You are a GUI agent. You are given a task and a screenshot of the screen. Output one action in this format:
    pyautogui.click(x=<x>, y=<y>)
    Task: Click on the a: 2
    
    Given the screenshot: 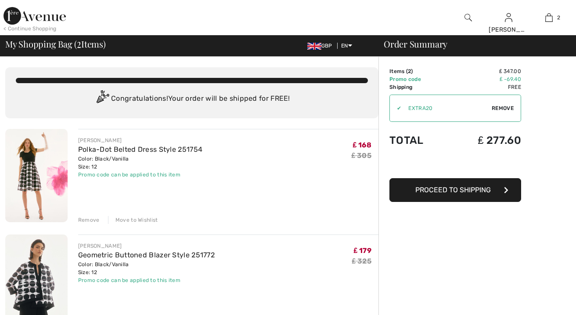 What is the action you would take?
    pyautogui.click(x=549, y=18)
    